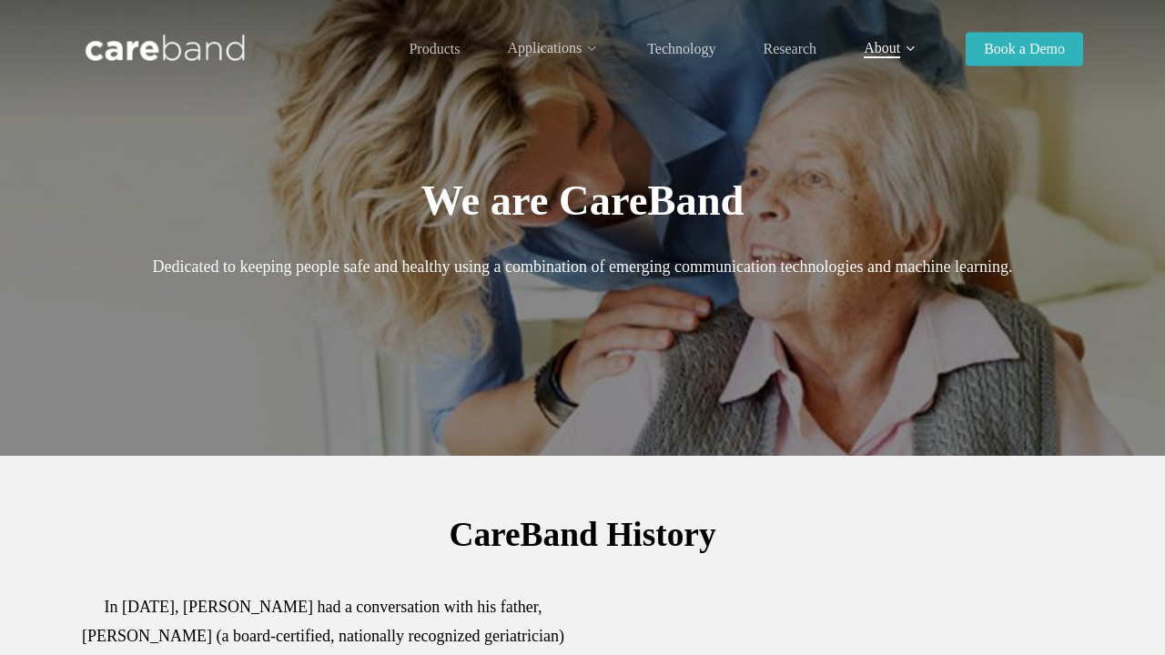  Describe the element at coordinates (582, 201) in the screenshot. I see `h1: We are CareBand` at that location.